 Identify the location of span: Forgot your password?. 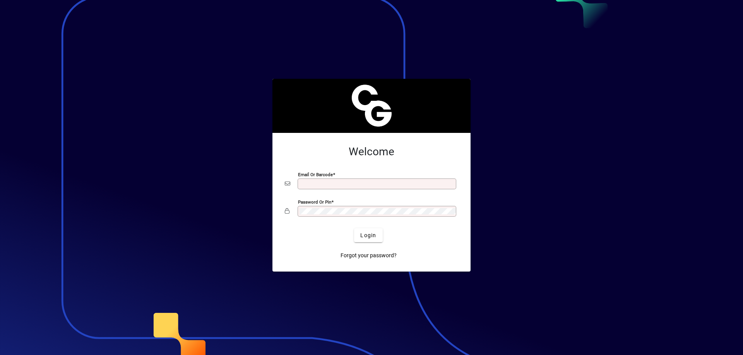
(368, 256).